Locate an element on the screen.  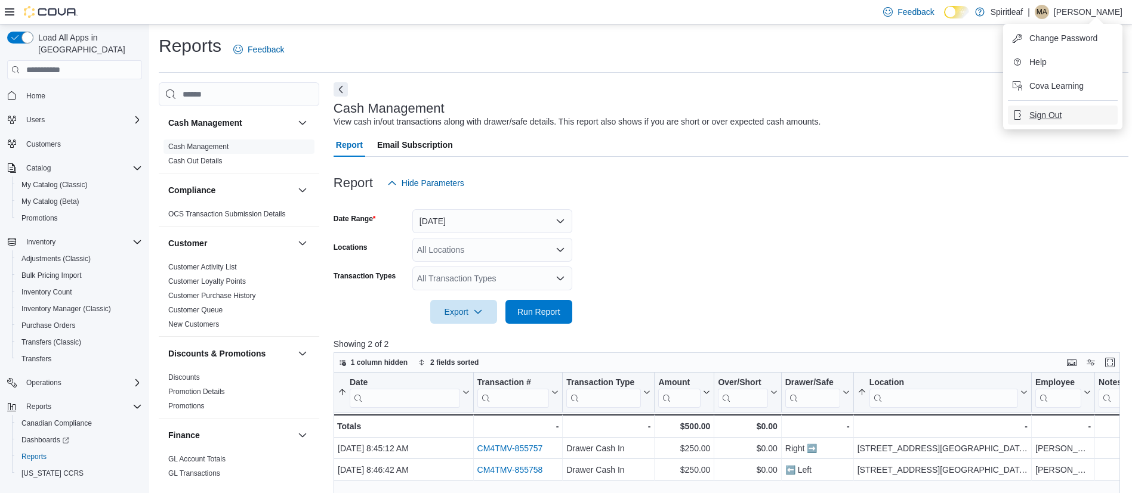
span: Cova Learning is located at coordinates (1056, 86).